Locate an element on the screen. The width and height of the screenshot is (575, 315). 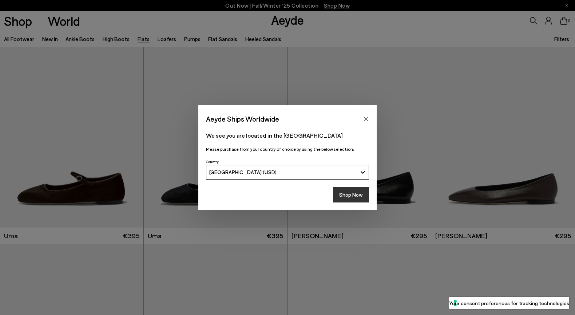
span: Aeyde Ships Worldwide is located at coordinates (242, 119).